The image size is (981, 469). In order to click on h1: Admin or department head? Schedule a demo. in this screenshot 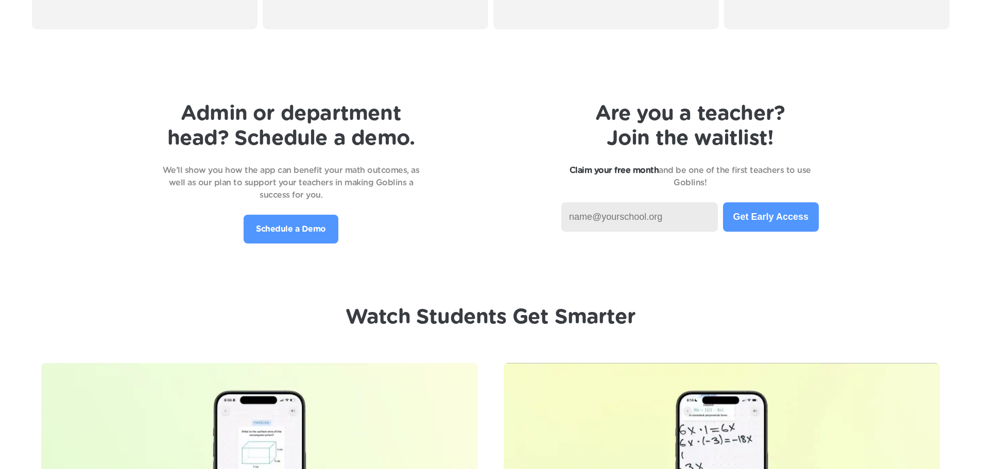, I will do `click(291, 126)`.